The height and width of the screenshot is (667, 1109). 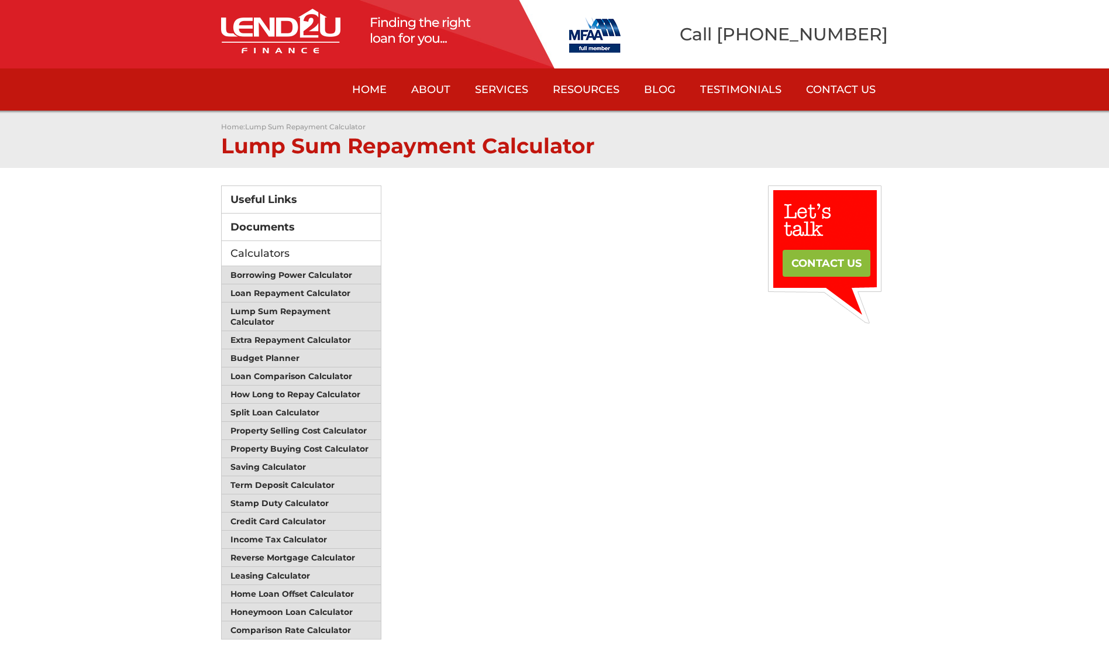 What do you see at coordinates (660, 90) in the screenshot?
I see `a: Blog` at bounding box center [660, 90].